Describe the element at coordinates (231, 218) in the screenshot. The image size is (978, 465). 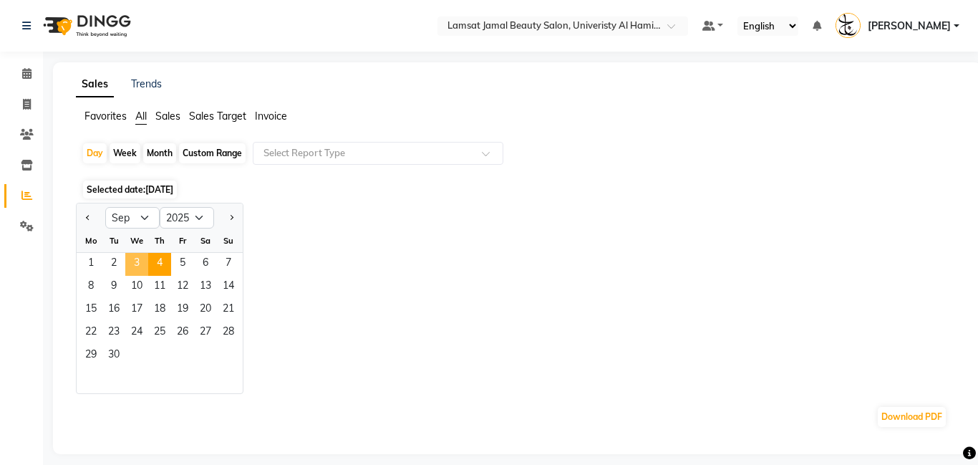
I see `button: Next month` at that location.